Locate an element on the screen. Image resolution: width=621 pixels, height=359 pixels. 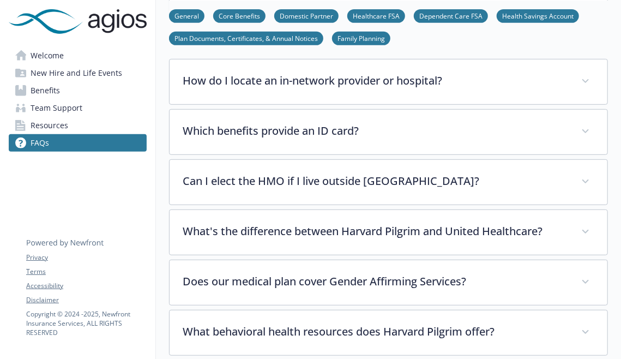
a: Benefits is located at coordinates (77, 91).